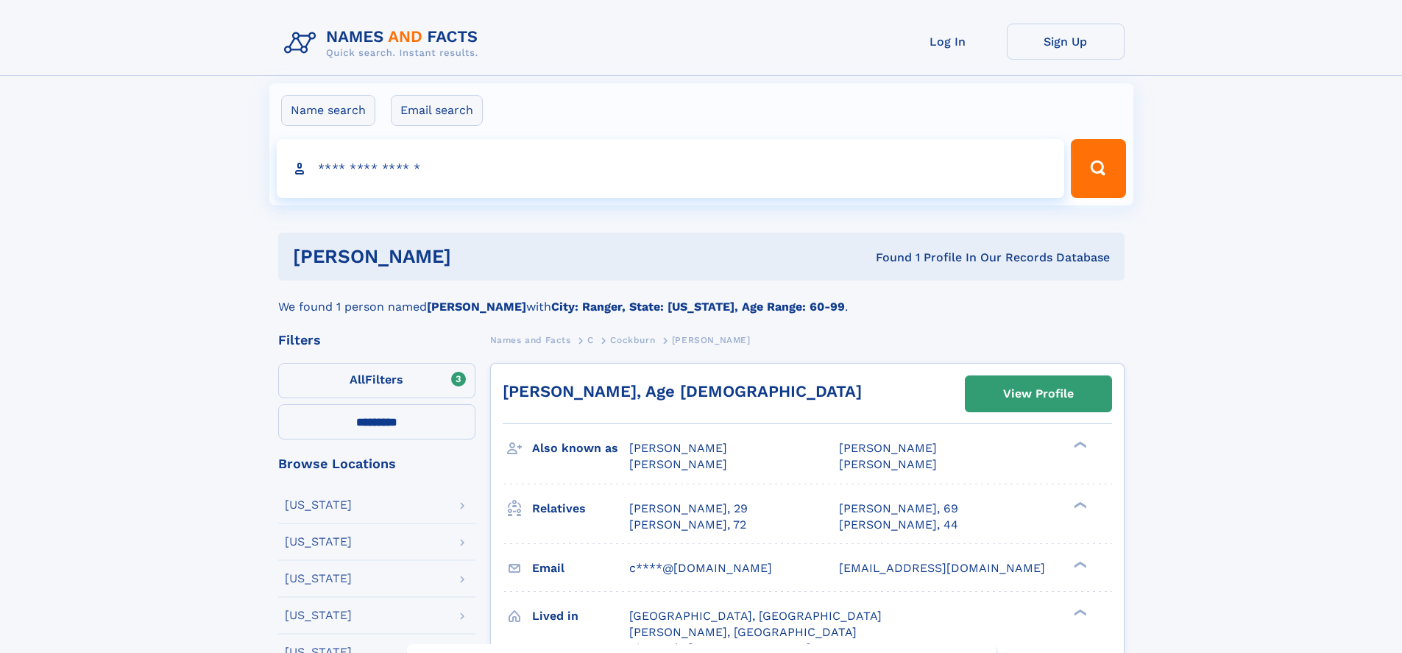 The width and height of the screenshot is (1402, 653). What do you see at coordinates (581, 509) in the screenshot?
I see `h3: Relatives` at bounding box center [581, 509].